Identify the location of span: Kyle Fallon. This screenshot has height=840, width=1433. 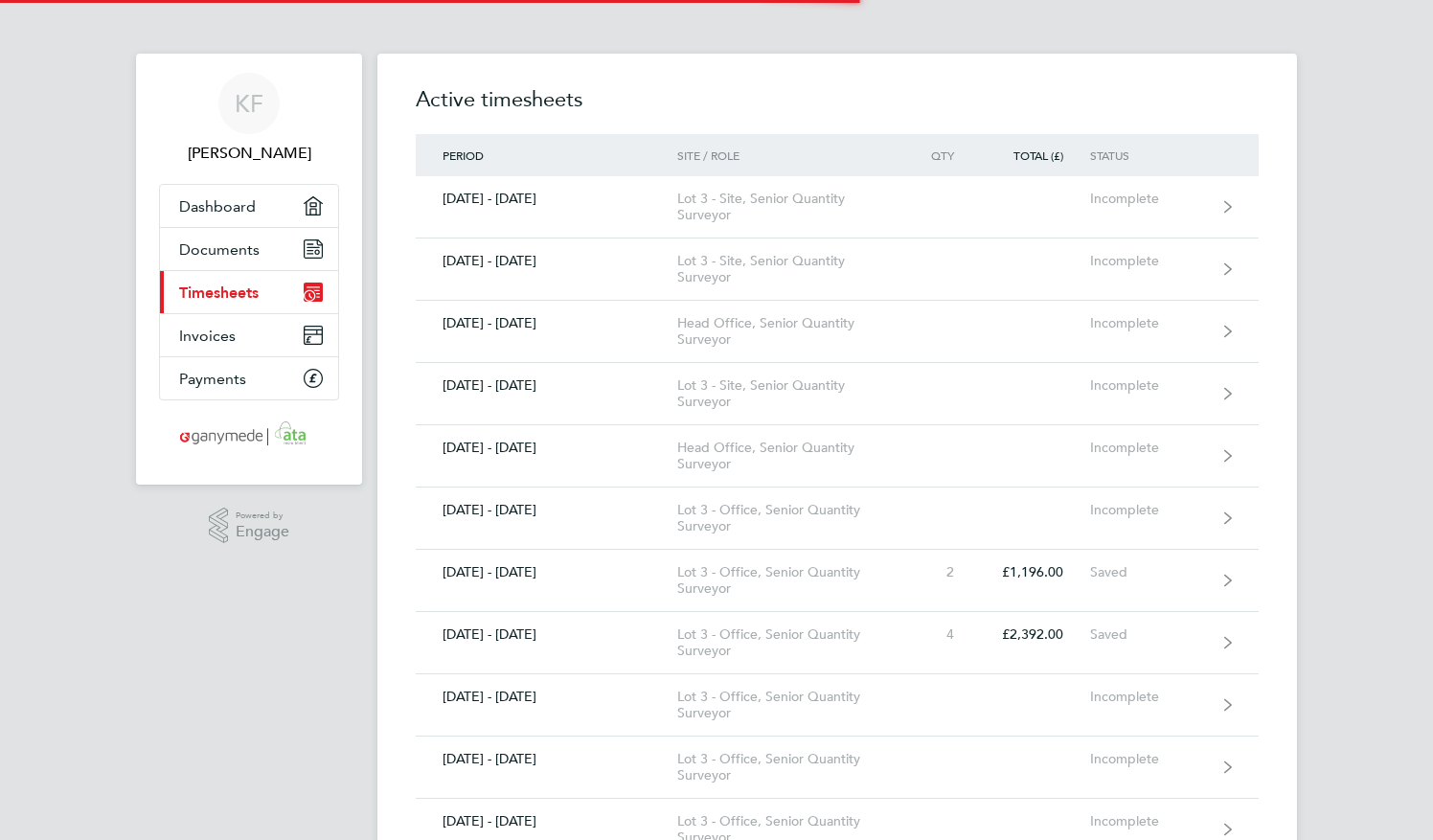
(249, 153).